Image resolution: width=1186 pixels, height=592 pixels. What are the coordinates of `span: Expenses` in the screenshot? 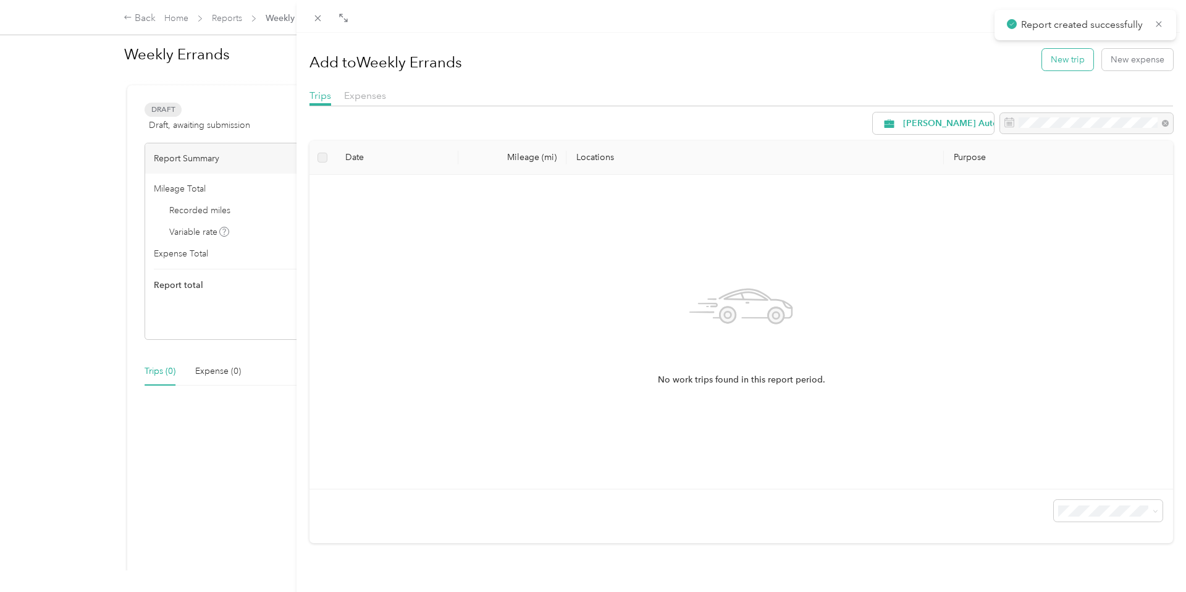 It's located at (365, 95).